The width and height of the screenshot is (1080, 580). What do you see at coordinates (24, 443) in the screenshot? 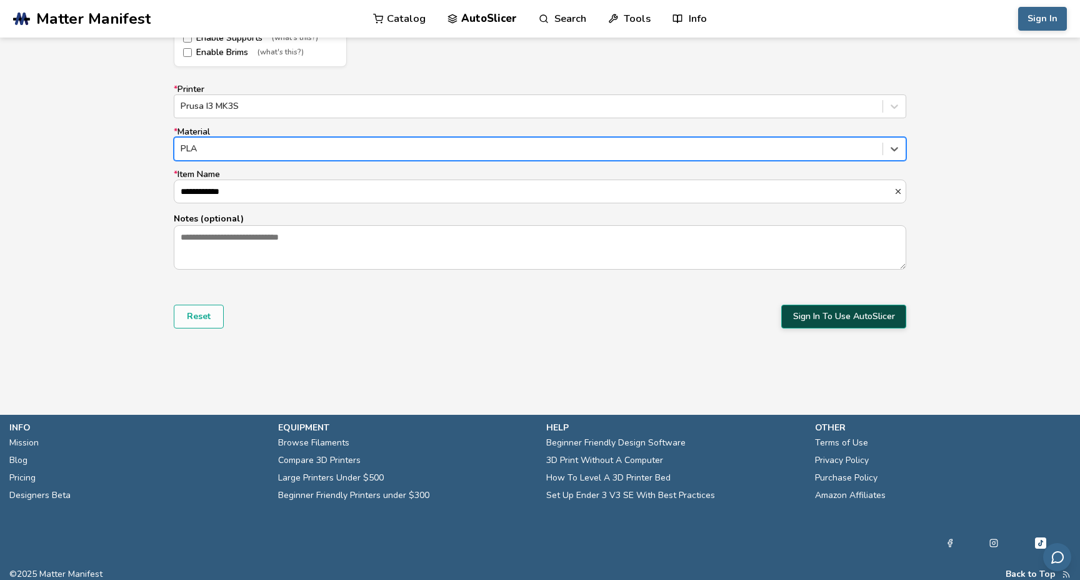
I see `a: Mission` at bounding box center [24, 443].